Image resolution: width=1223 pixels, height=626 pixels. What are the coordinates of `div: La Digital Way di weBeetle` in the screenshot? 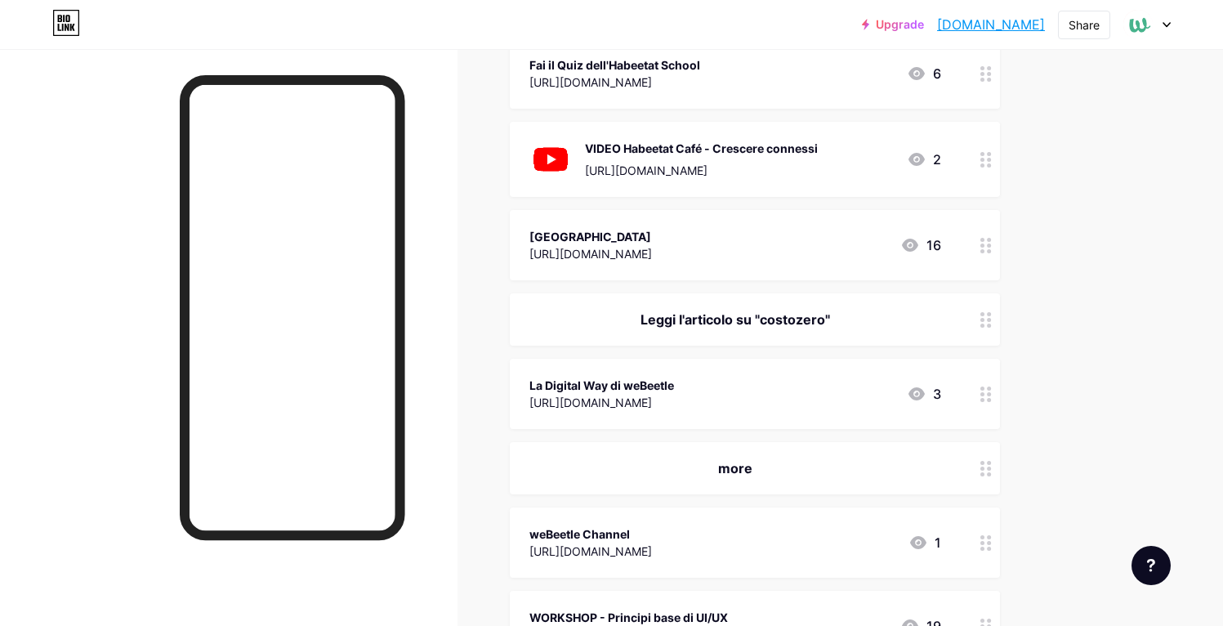 It's located at (601, 385).